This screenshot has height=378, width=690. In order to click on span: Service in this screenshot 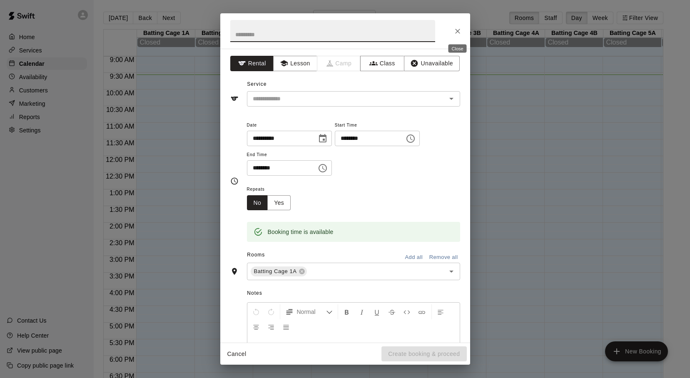, I will do `click(256, 84)`.